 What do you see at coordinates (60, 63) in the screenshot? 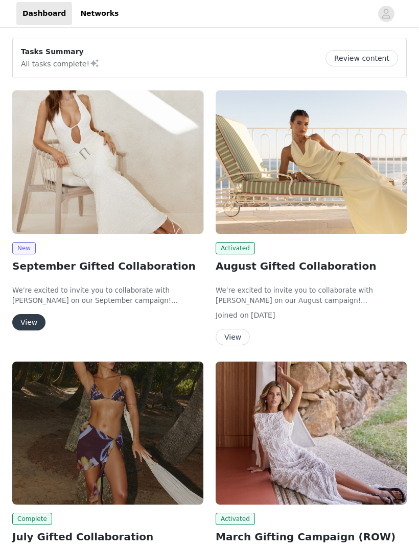
I see `p: All tasks complete!` at bounding box center [60, 63].